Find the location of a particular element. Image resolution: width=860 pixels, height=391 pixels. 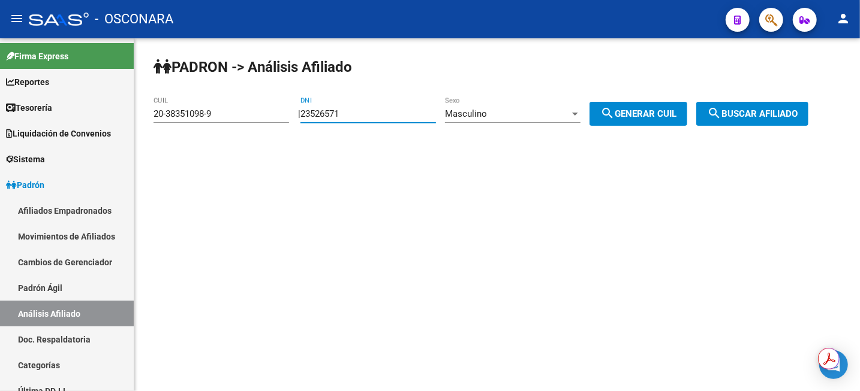

span: Reportes is located at coordinates (28, 82).